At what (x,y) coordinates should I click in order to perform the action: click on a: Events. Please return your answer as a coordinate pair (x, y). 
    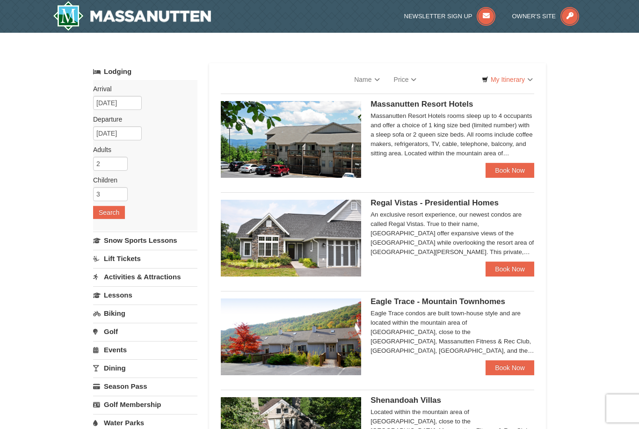
    Looking at the image, I should click on (145, 349).